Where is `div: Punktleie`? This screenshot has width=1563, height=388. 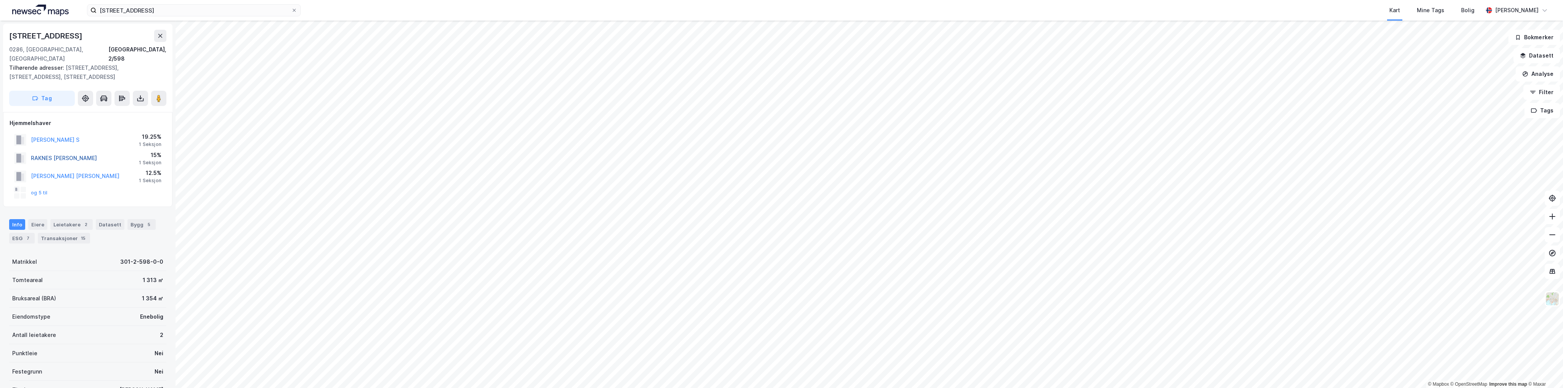
div: Punktleie is located at coordinates (25, 354).